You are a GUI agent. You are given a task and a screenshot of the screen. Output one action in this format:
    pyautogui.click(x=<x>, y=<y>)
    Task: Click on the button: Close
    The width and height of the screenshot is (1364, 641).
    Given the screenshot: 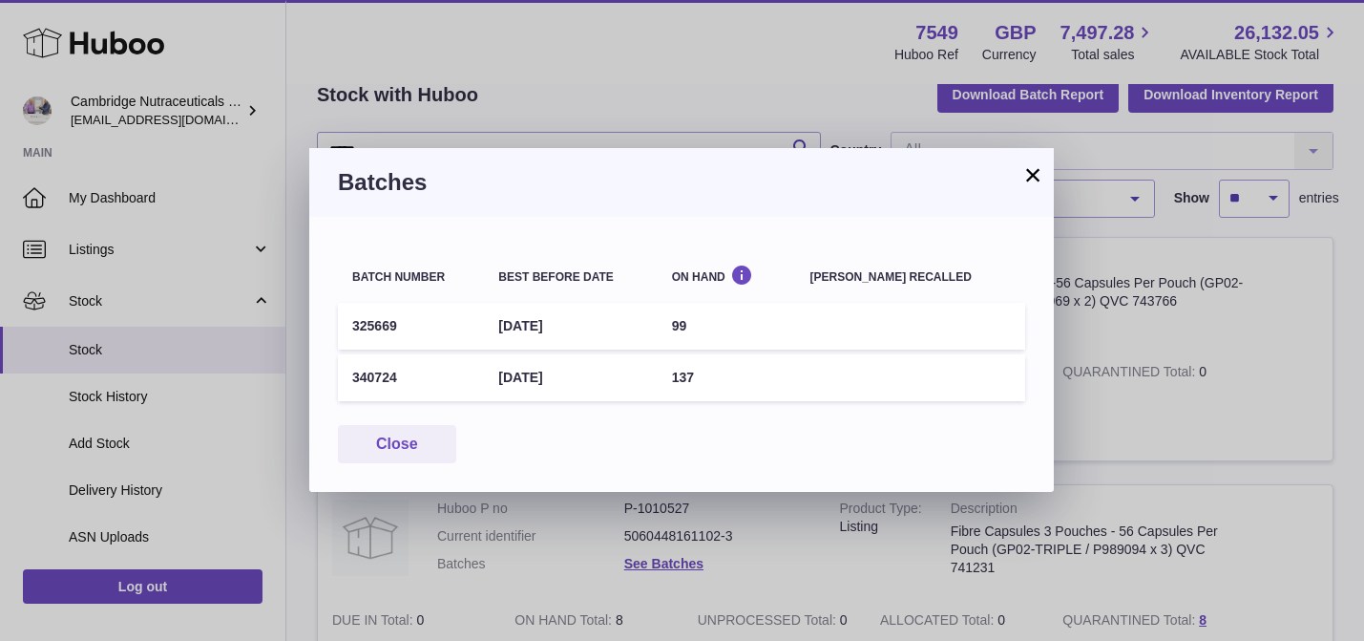 What is the action you would take?
    pyautogui.click(x=397, y=444)
    